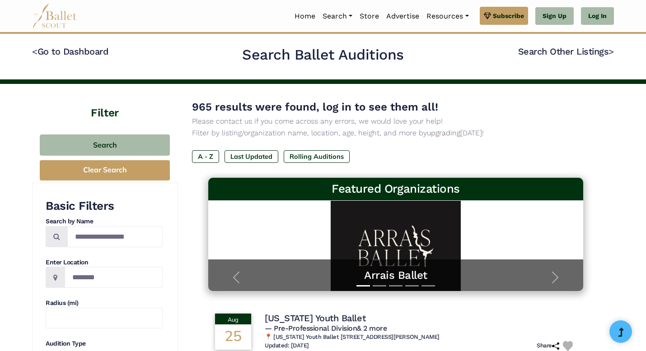  I want to click on h4: Audition Type, so click(104, 344).